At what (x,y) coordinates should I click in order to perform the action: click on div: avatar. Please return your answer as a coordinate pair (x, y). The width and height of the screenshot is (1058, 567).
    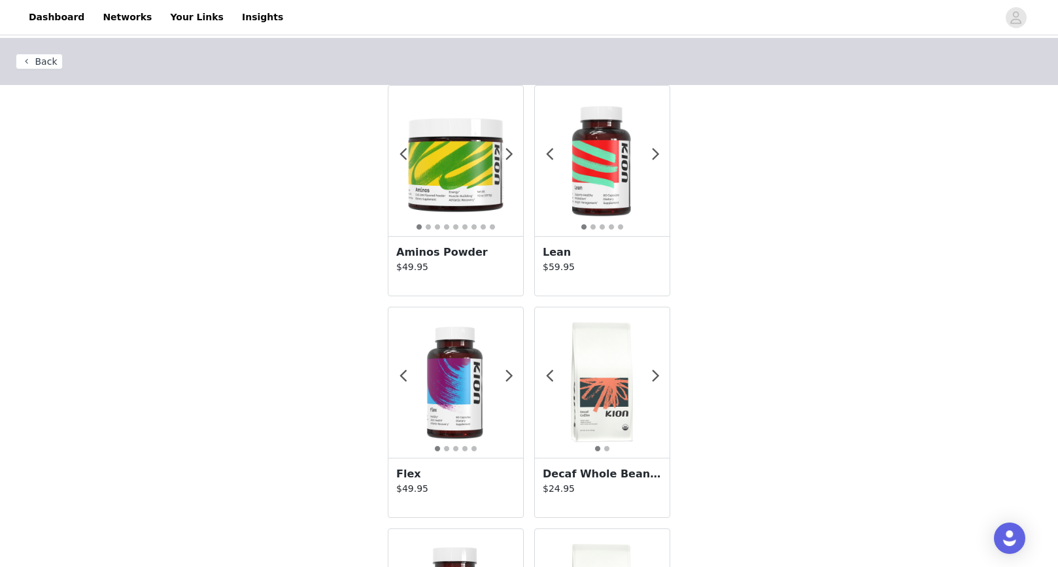
    Looking at the image, I should click on (1015, 18).